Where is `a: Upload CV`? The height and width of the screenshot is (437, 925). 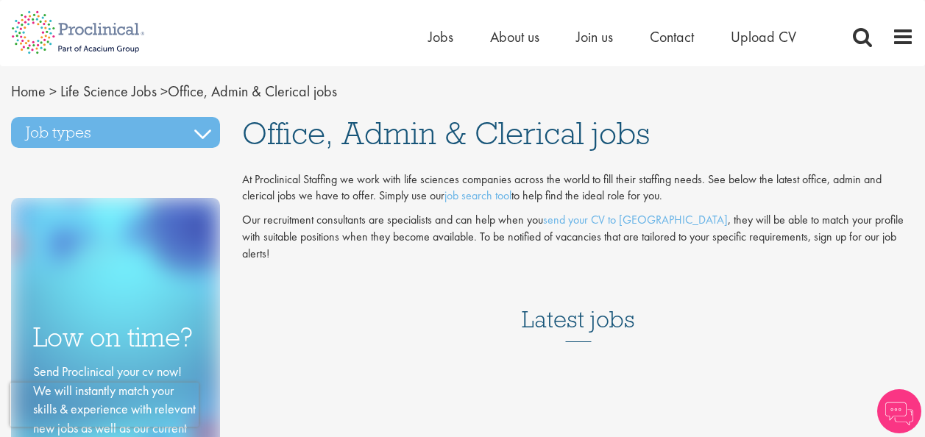 a: Upload CV is located at coordinates (763, 37).